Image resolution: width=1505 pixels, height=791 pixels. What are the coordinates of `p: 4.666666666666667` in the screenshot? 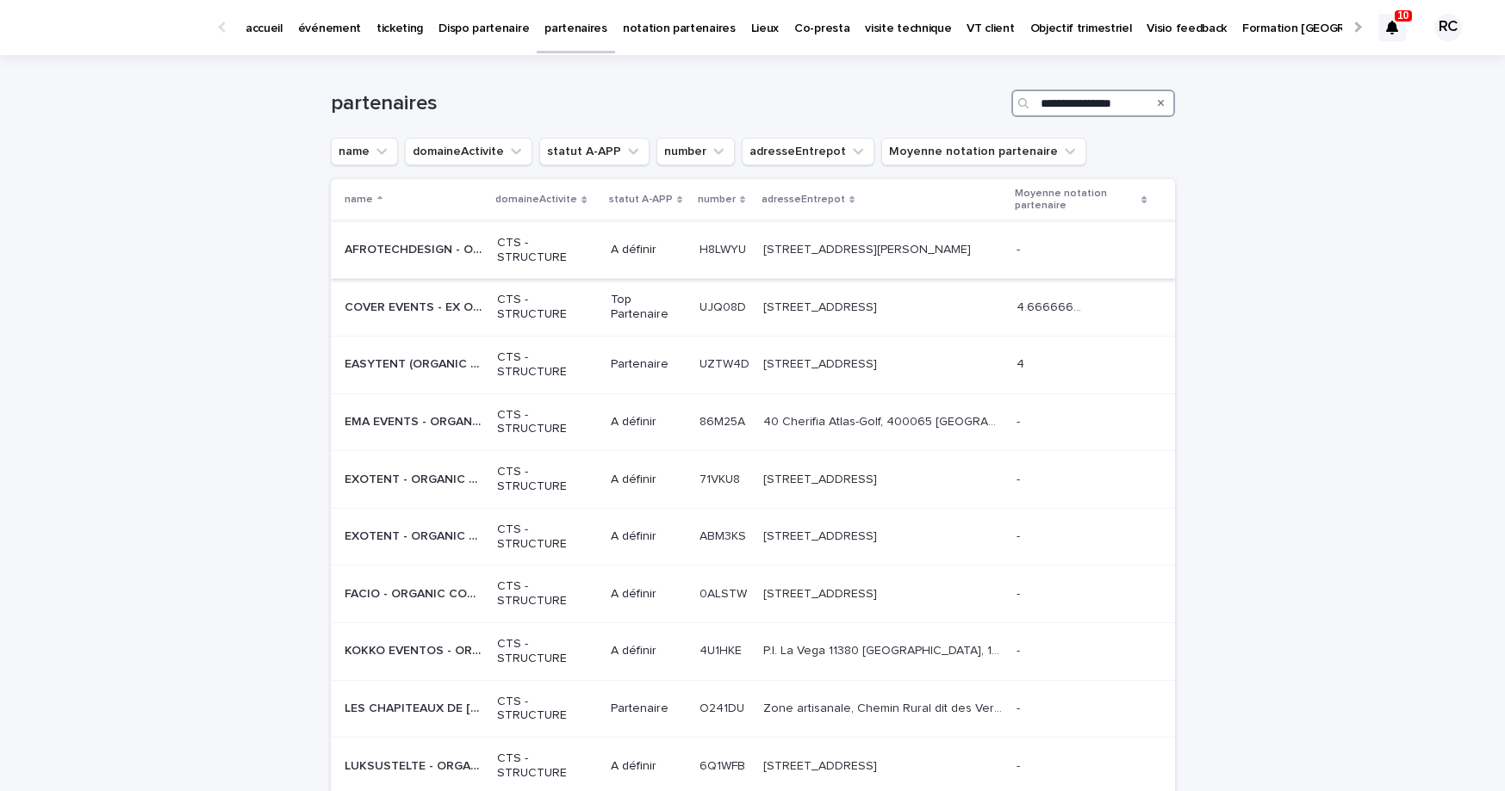 It's located at (1053, 306).